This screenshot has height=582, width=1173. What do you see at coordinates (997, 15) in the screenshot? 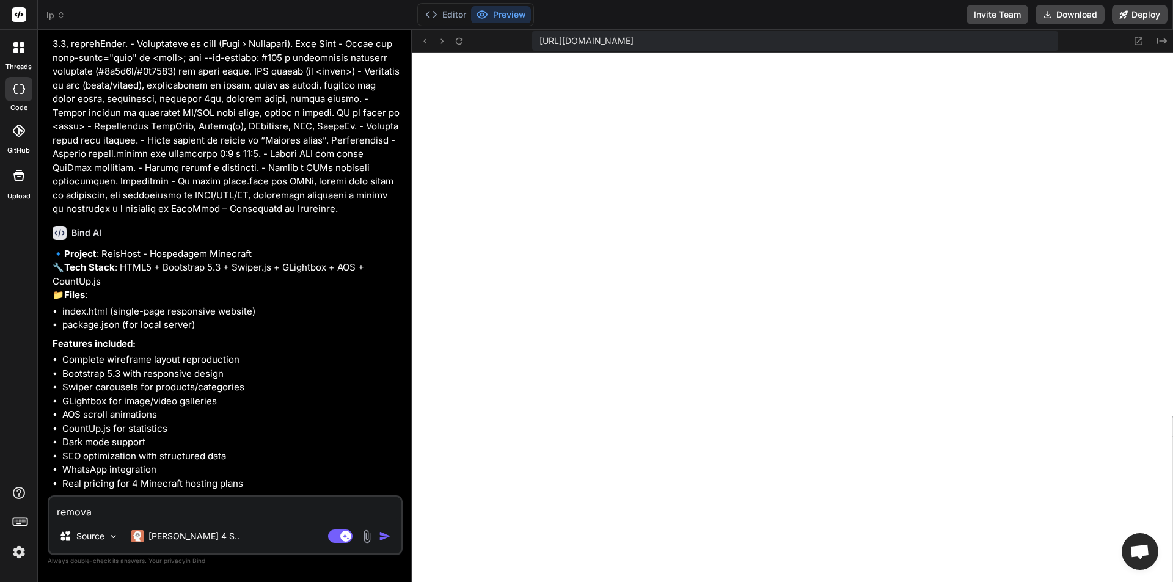
I see `button: Invite Team` at bounding box center [997, 15].